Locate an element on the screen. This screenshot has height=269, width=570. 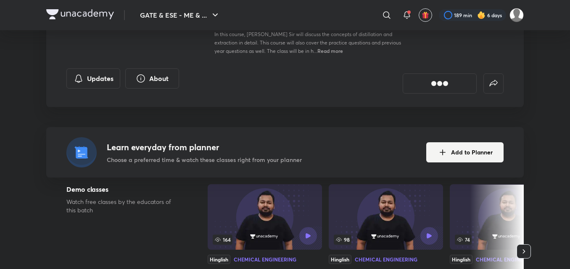
a: Company Logo is located at coordinates (80, 15).